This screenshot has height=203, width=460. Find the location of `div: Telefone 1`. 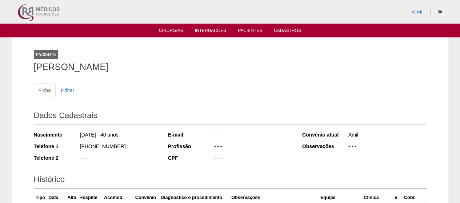

div: Telefone 1 is located at coordinates (56, 146).